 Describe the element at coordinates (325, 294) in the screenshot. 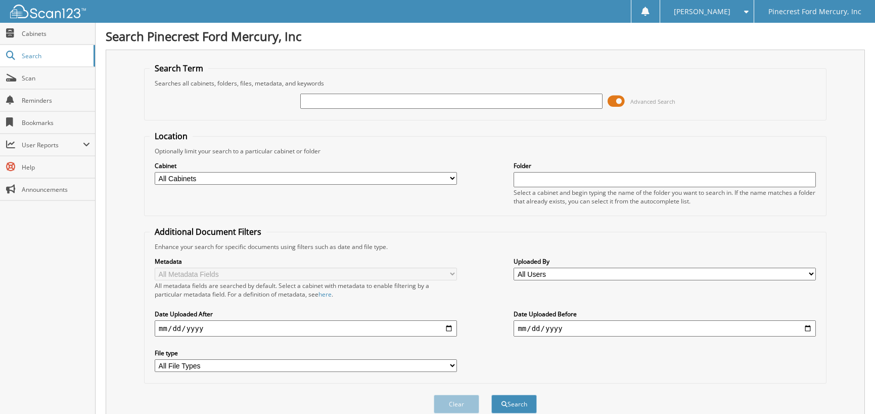

I see `a: here` at that location.